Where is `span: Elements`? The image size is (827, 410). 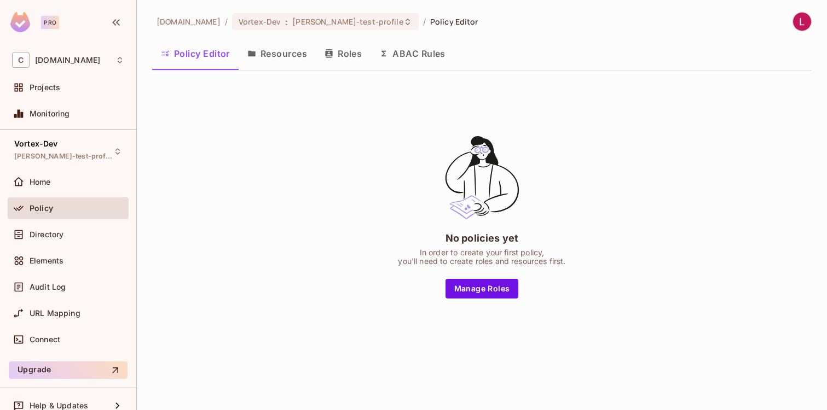
span: Elements is located at coordinates (46, 261).